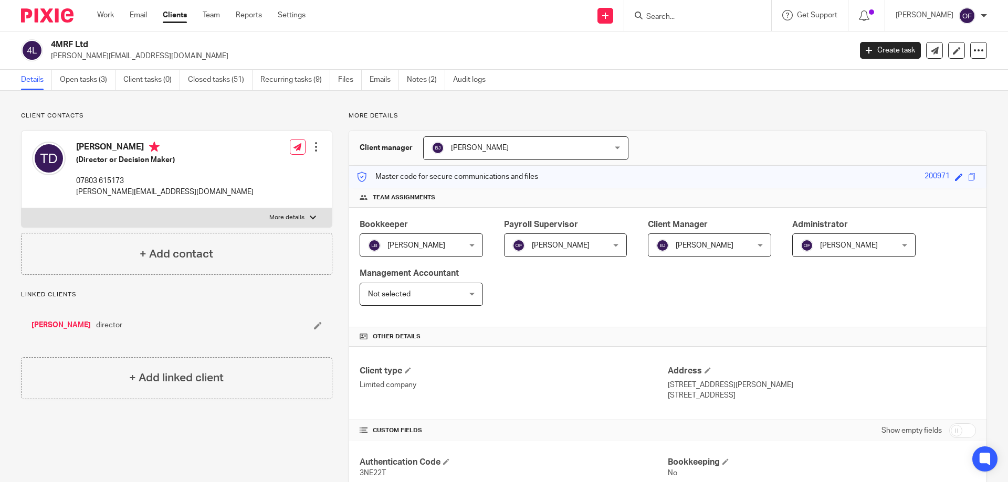  Describe the element at coordinates (911, 431) in the screenshot. I see `label: Show empty fields` at that location.